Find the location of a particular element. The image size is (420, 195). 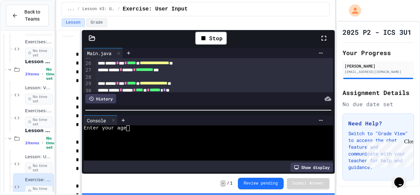

span: Lesson #2: Variables & Data Types is located at coordinates (39, 62).